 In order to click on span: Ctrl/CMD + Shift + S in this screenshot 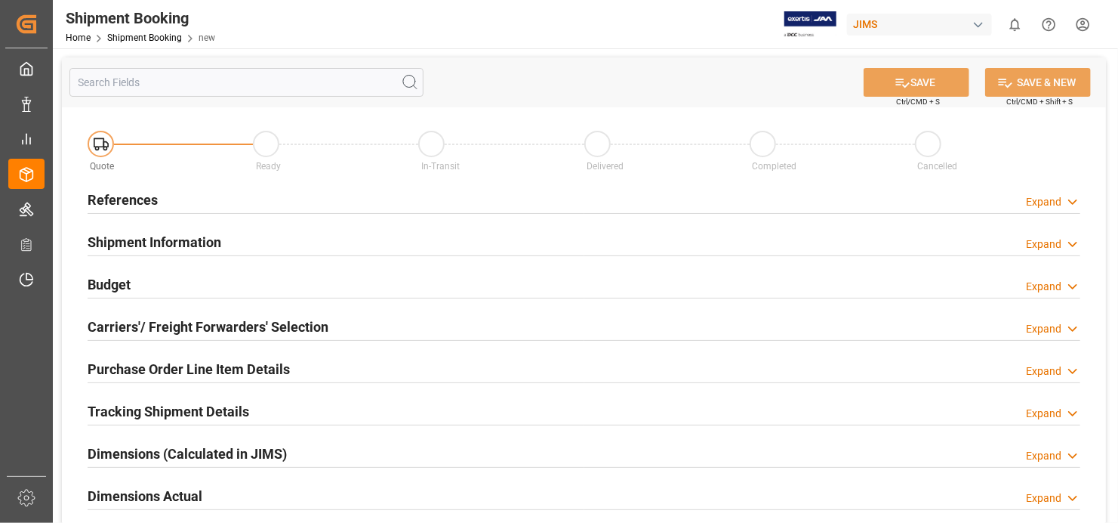, I will do `click(1040, 101)`.